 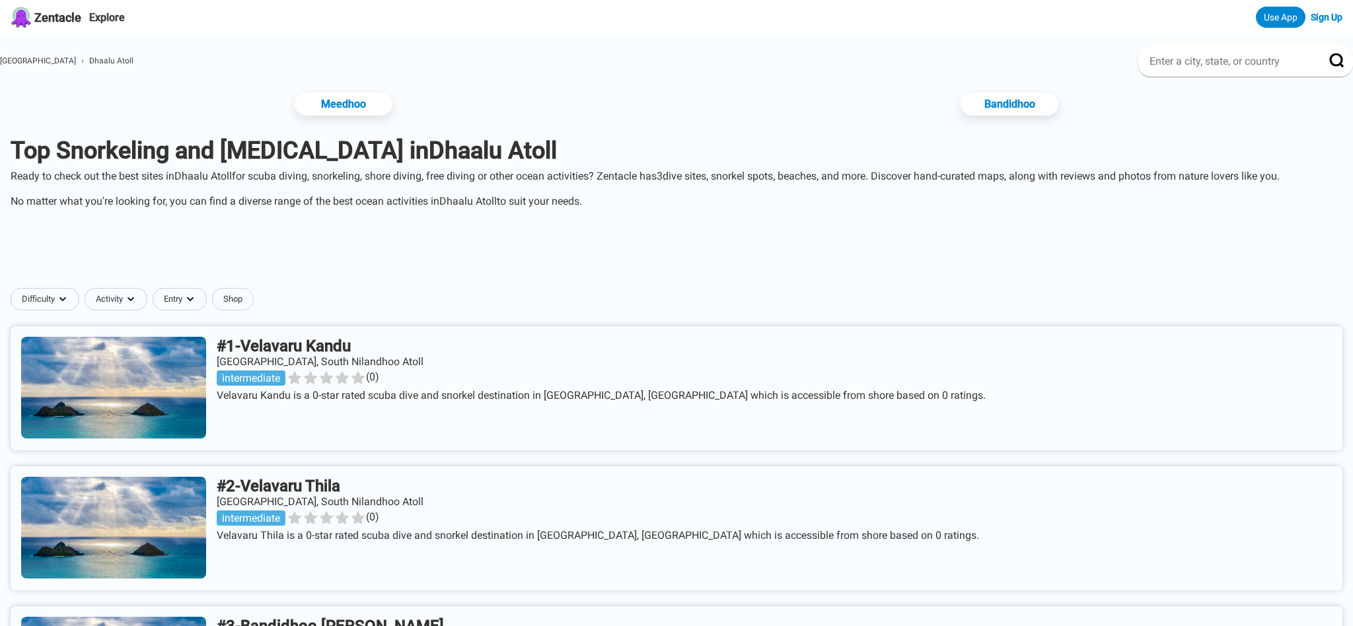 What do you see at coordinates (1280, 17) in the screenshot?
I see `a: Use App` at bounding box center [1280, 17].